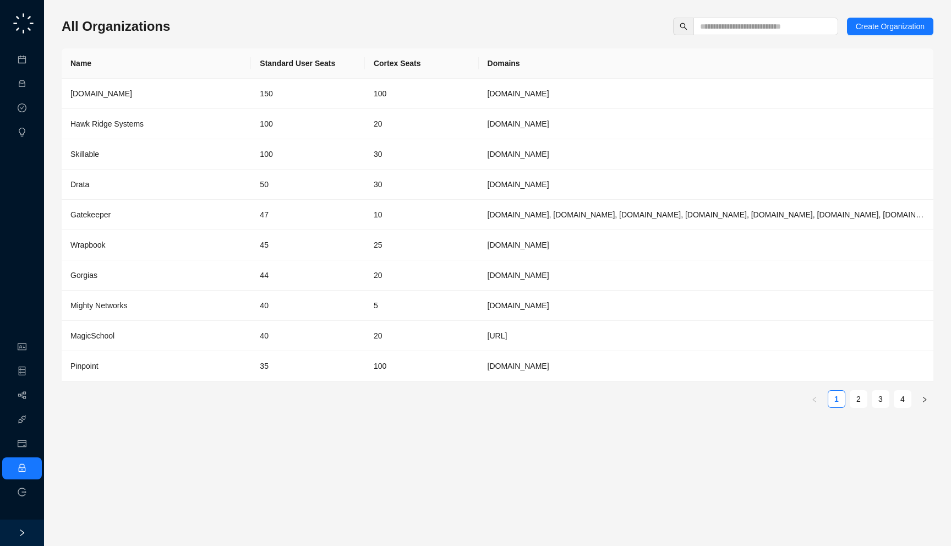  Describe the element at coordinates (22, 492) in the screenshot. I see `span: logout` at that location.